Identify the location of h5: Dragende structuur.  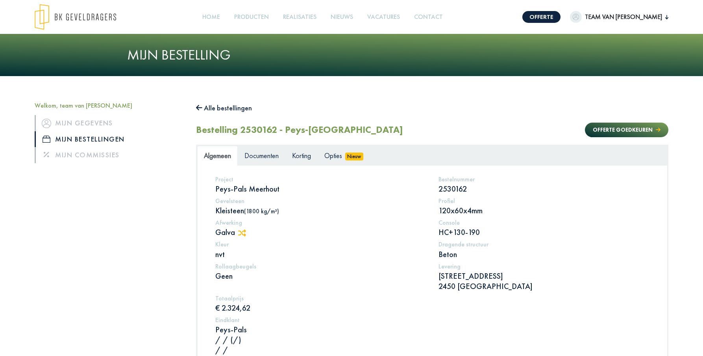
(544, 244).